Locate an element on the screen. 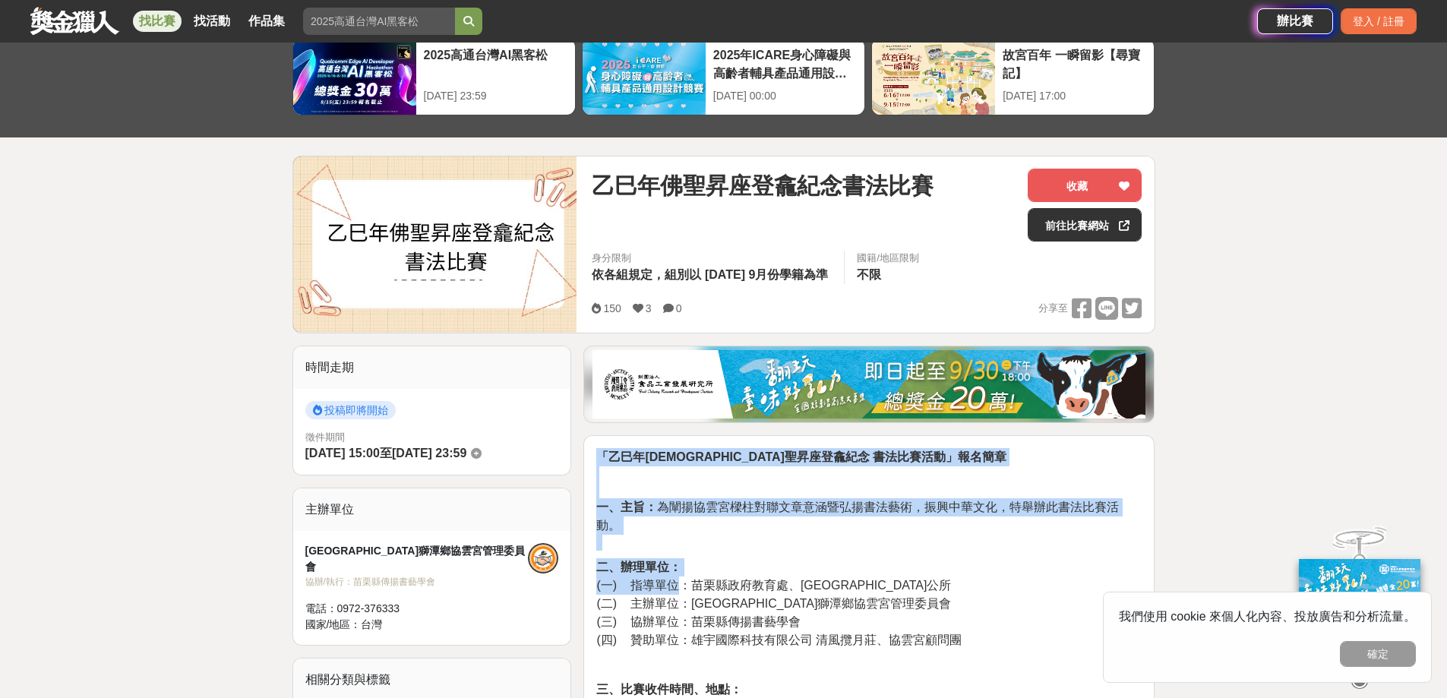 The image size is (1447, 698). span: 為闡揚協雲宮樑柱對聯文章意涵暨弘揚書法藝術，振興中華文化，特舉辦此書法比賽活動。 is located at coordinates (857, 516).